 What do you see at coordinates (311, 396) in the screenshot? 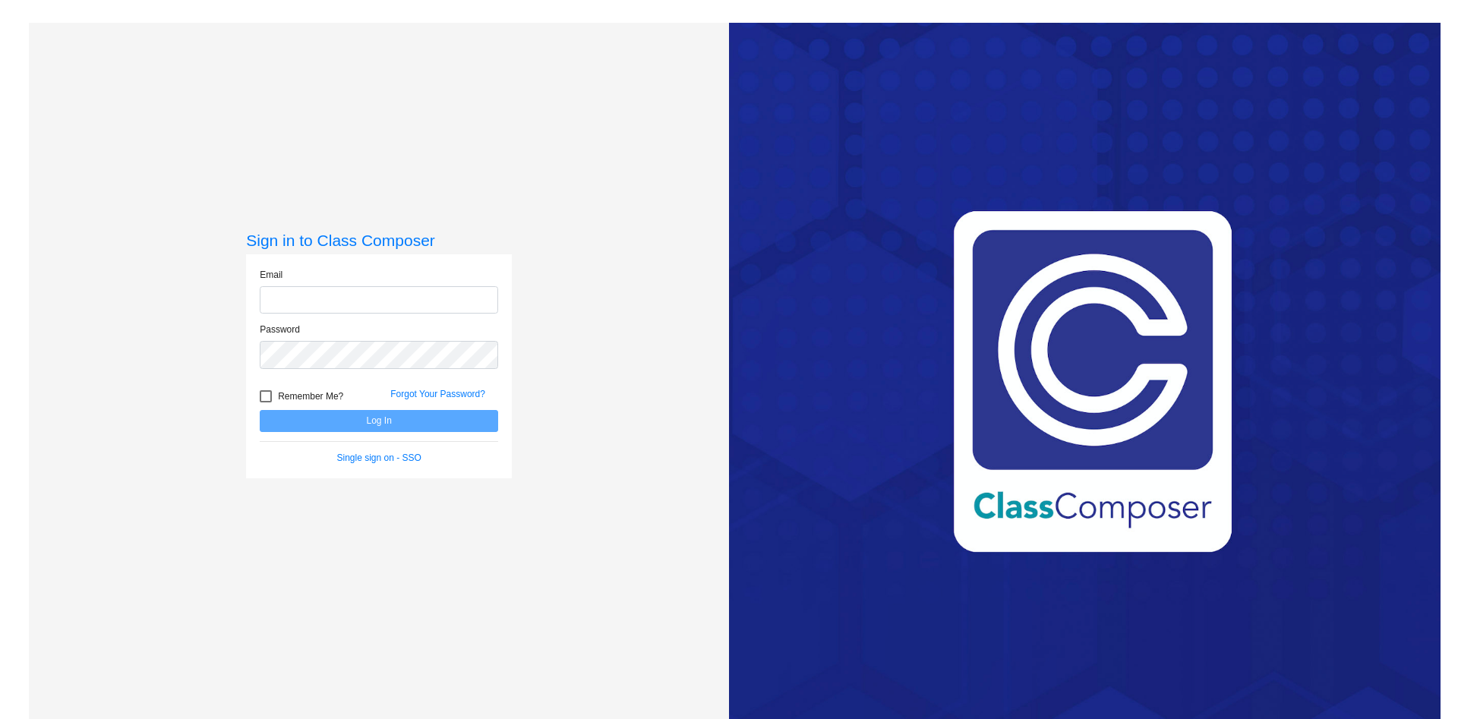
I see `span: Remember Me?` at bounding box center [311, 396].